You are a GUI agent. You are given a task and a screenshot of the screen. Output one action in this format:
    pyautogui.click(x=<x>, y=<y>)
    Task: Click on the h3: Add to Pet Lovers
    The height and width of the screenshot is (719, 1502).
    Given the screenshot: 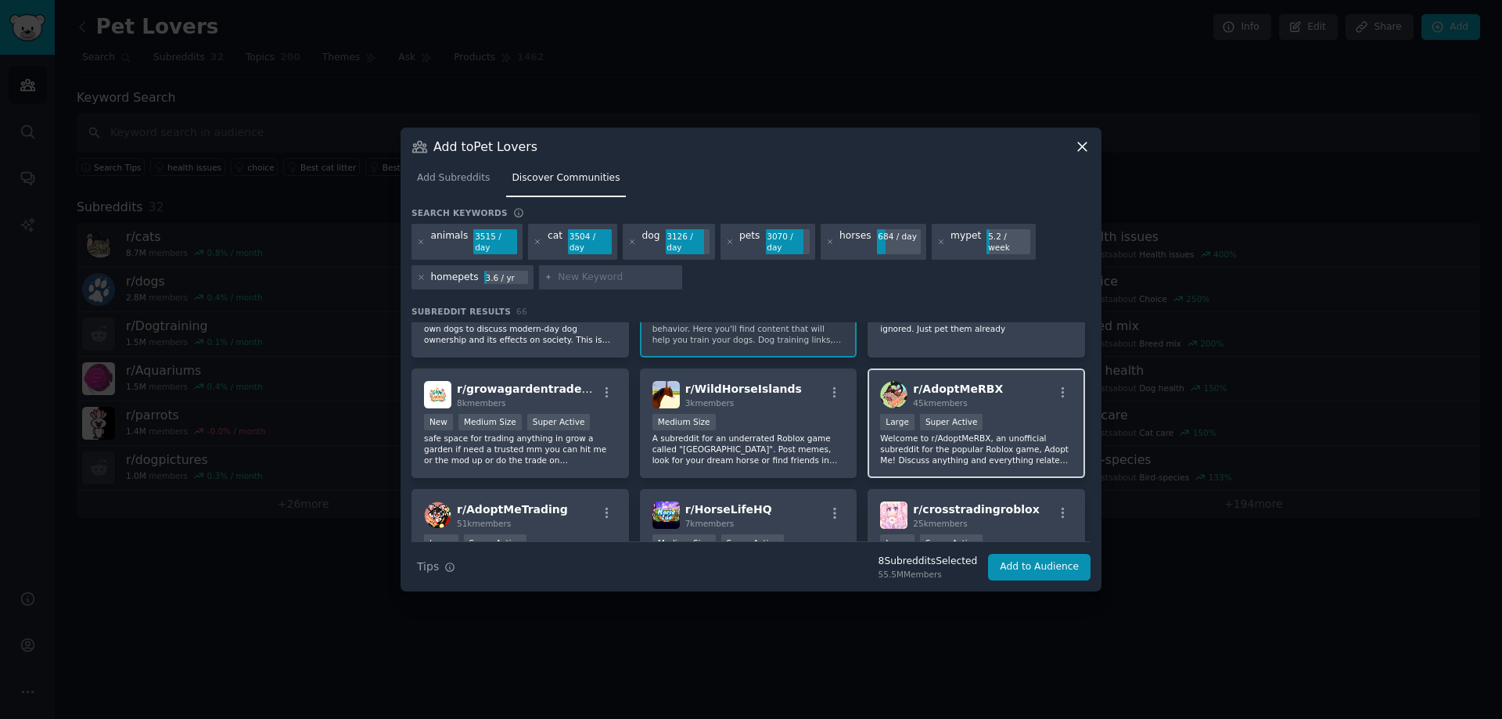 What is the action you would take?
    pyautogui.click(x=485, y=146)
    